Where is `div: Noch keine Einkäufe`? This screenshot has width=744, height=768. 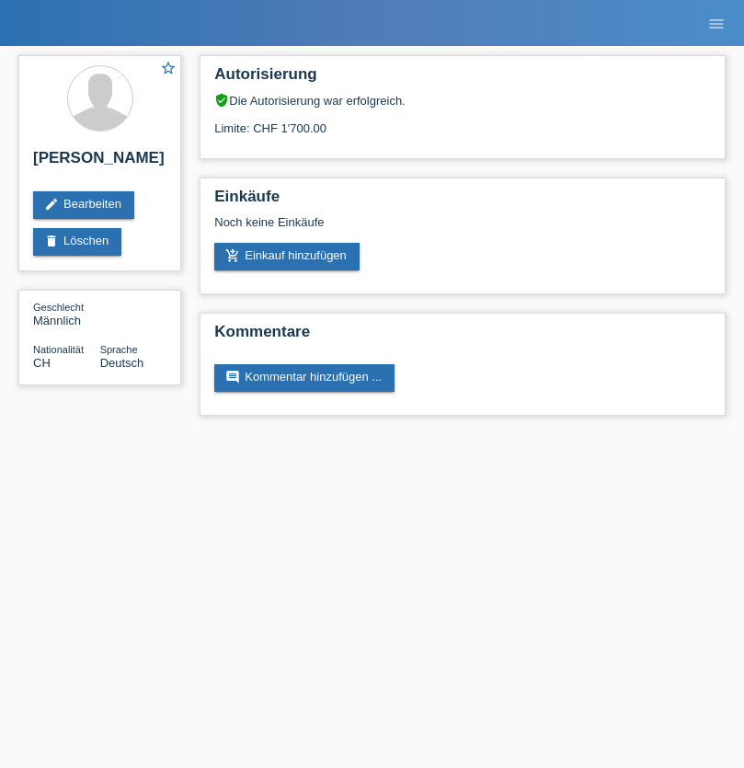 div: Noch keine Einkäufe is located at coordinates (463, 229).